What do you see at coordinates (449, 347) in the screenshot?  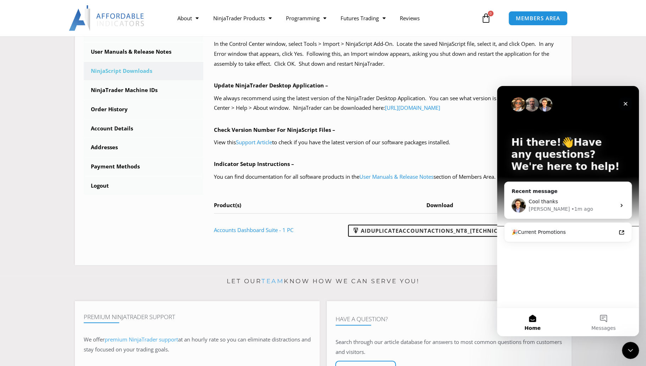 I see `p: Search through our article database for answers to most common questions from customers and visit...` at bounding box center [449, 347].